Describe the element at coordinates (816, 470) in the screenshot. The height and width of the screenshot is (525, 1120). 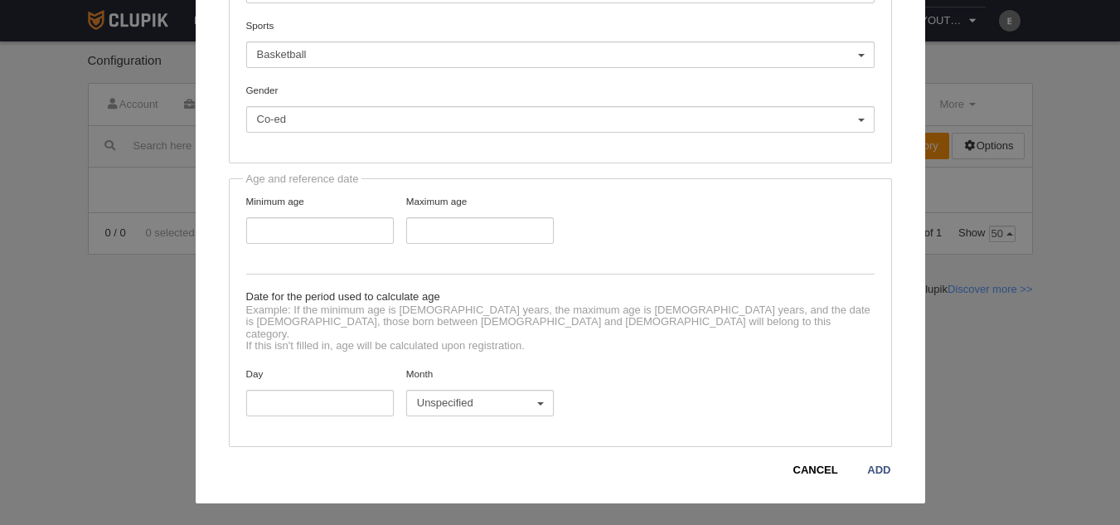
I see `a: Cancel` at that location.